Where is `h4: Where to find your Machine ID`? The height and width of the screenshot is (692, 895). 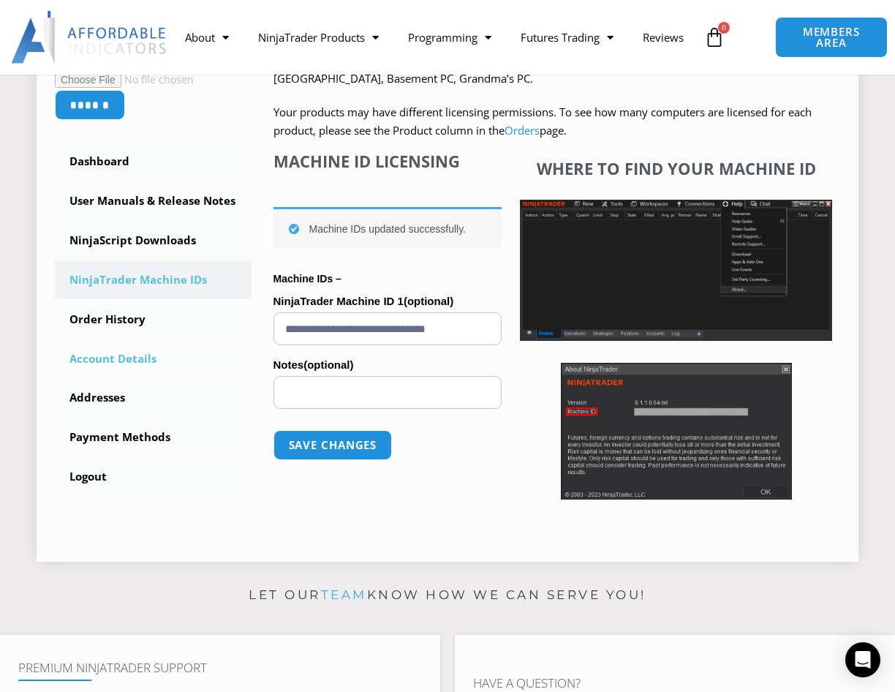
h4: Where to find your Machine ID is located at coordinates (676, 168).